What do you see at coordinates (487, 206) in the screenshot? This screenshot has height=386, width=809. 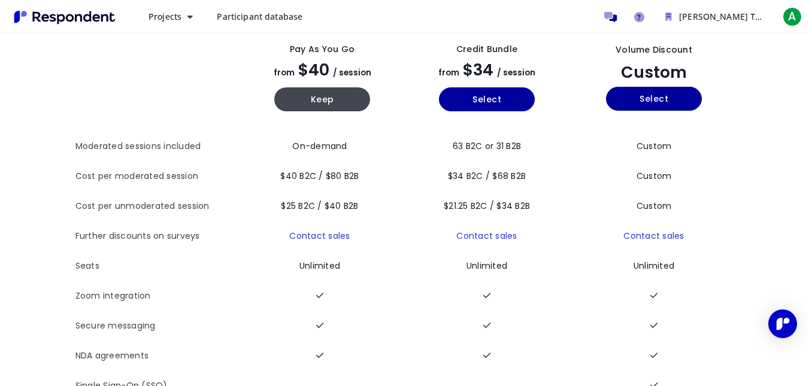 I see `span: $21.25 B2C / $34 B2B` at bounding box center [487, 206].